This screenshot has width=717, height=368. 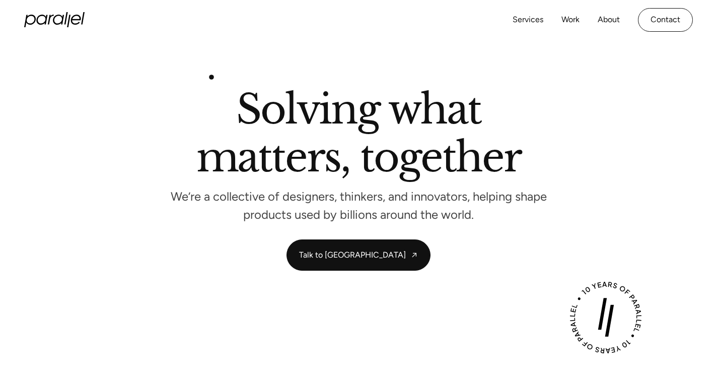 I want to click on a: Services, so click(x=528, y=20).